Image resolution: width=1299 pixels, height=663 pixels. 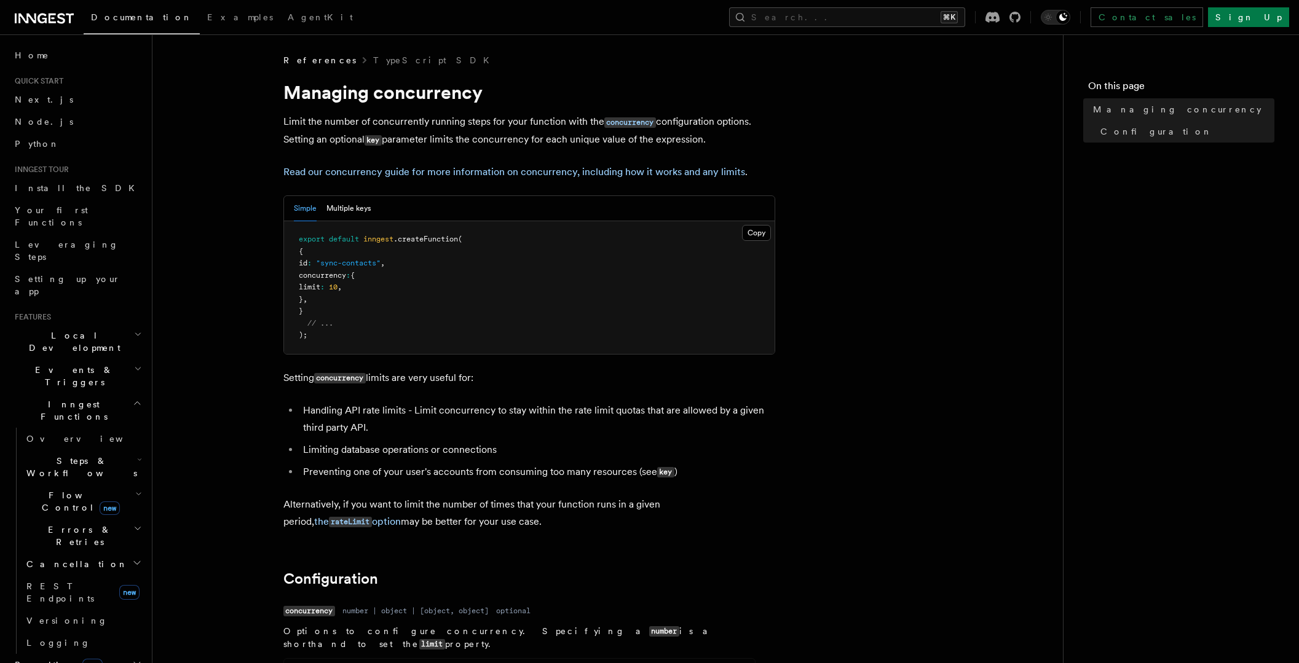 I want to click on a: REST Endpointsnew, so click(x=83, y=592).